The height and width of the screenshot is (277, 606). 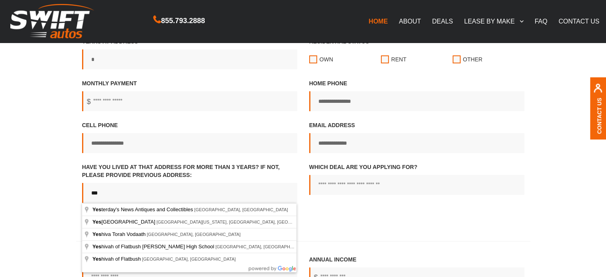 I want to click on label: Have you lived at that address for more than 3 years? If not, Please provide previous address:, so click(x=190, y=183).